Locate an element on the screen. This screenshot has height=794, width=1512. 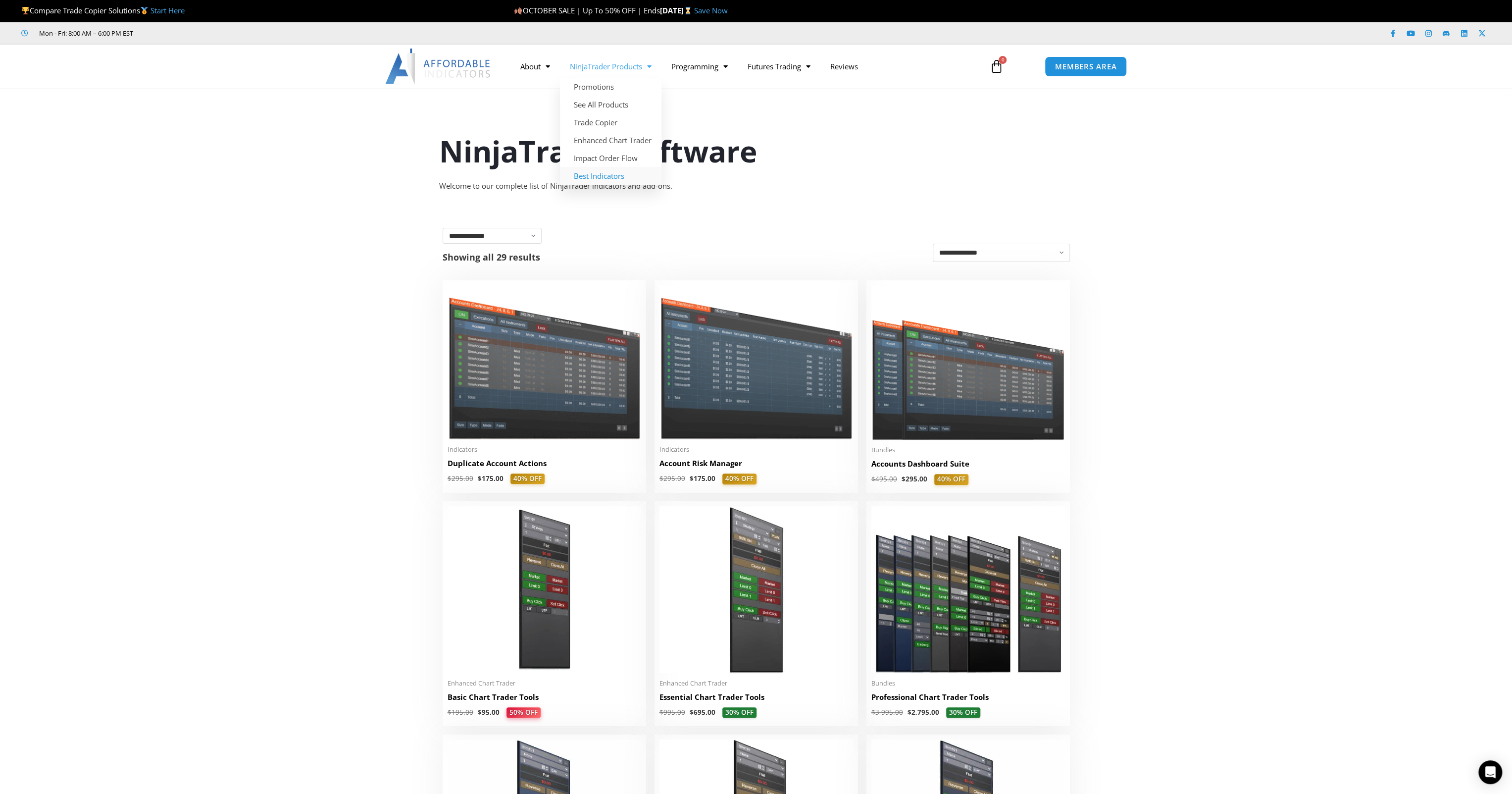
bdi: 95.00 is located at coordinates (489, 712).